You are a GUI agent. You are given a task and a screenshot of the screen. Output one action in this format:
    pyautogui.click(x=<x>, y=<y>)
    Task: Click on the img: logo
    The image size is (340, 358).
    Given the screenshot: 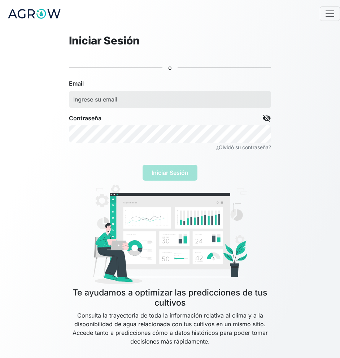 What is the action you would take?
    pyautogui.click(x=34, y=14)
    